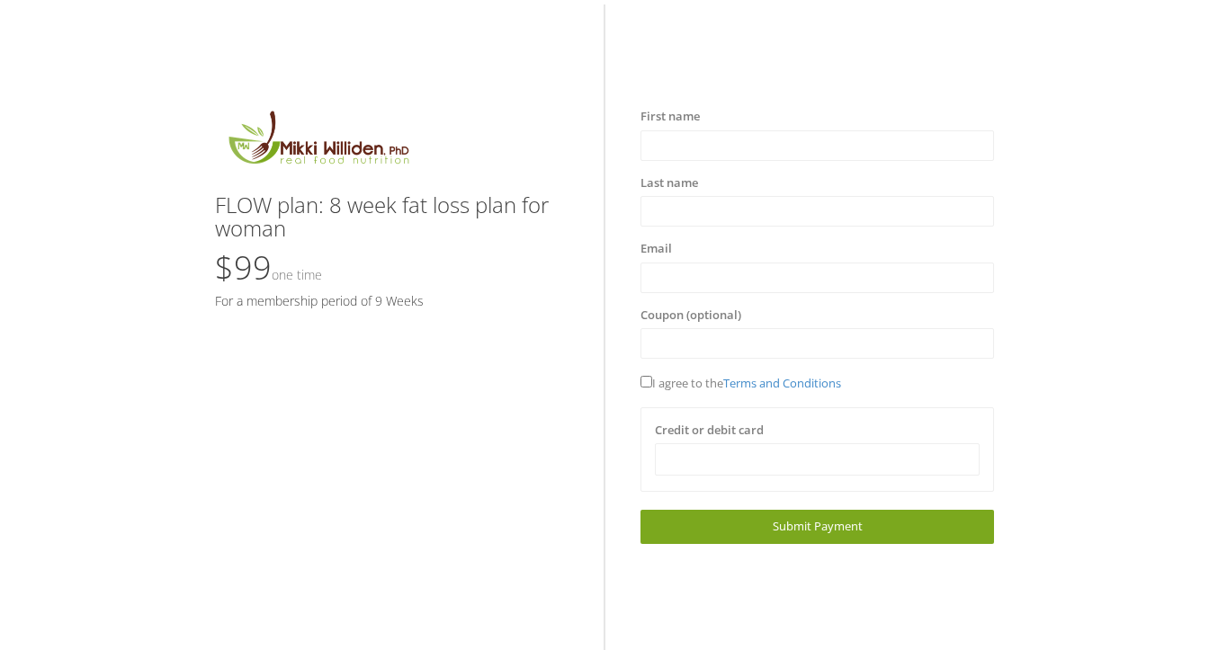 Image resolution: width=1209 pixels, height=650 pixels. I want to click on span: $99, so click(268, 267).